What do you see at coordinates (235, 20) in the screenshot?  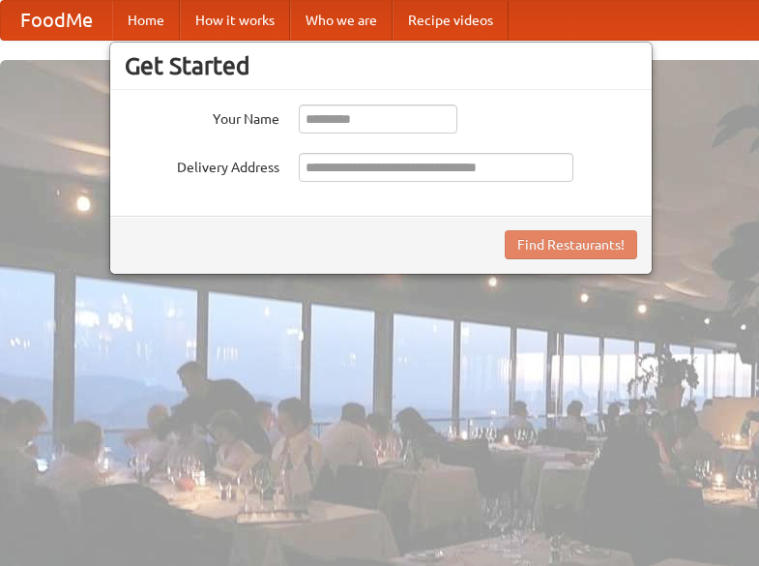 I see `a: How it works` at bounding box center [235, 20].